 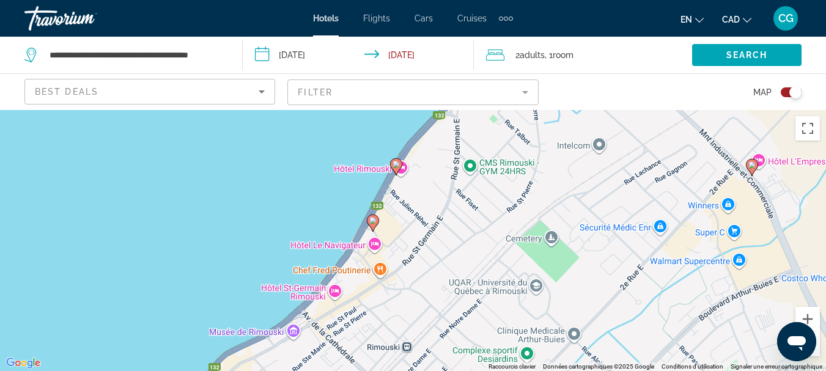 I want to click on mat-select: Sort by, so click(x=150, y=92).